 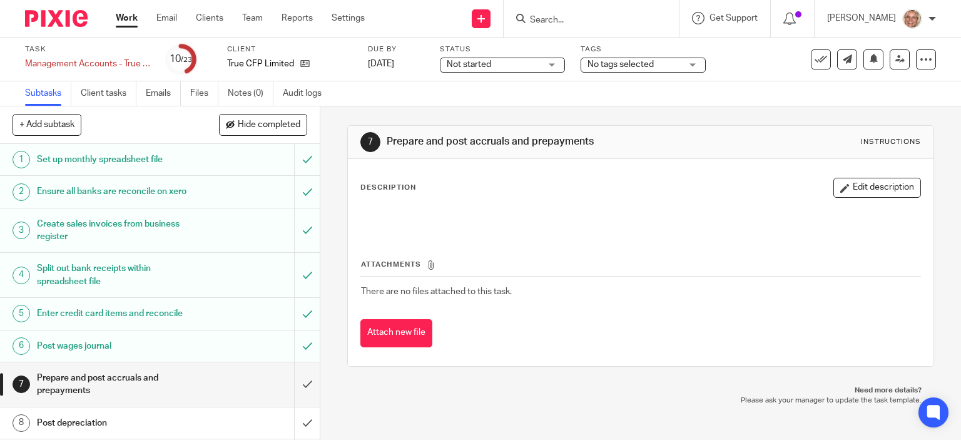 I want to click on button: + Add subtask, so click(x=47, y=125).